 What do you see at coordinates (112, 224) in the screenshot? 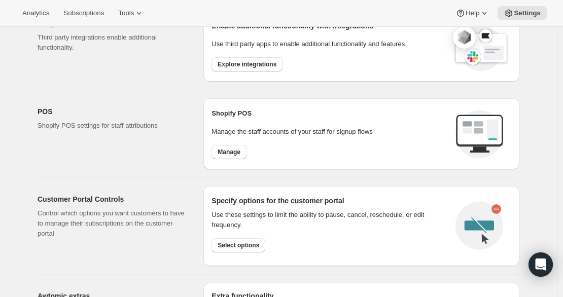
I see `p: Control which options you want customers to have to manage their subscriptions on the customer po...` at bounding box center [112, 224].